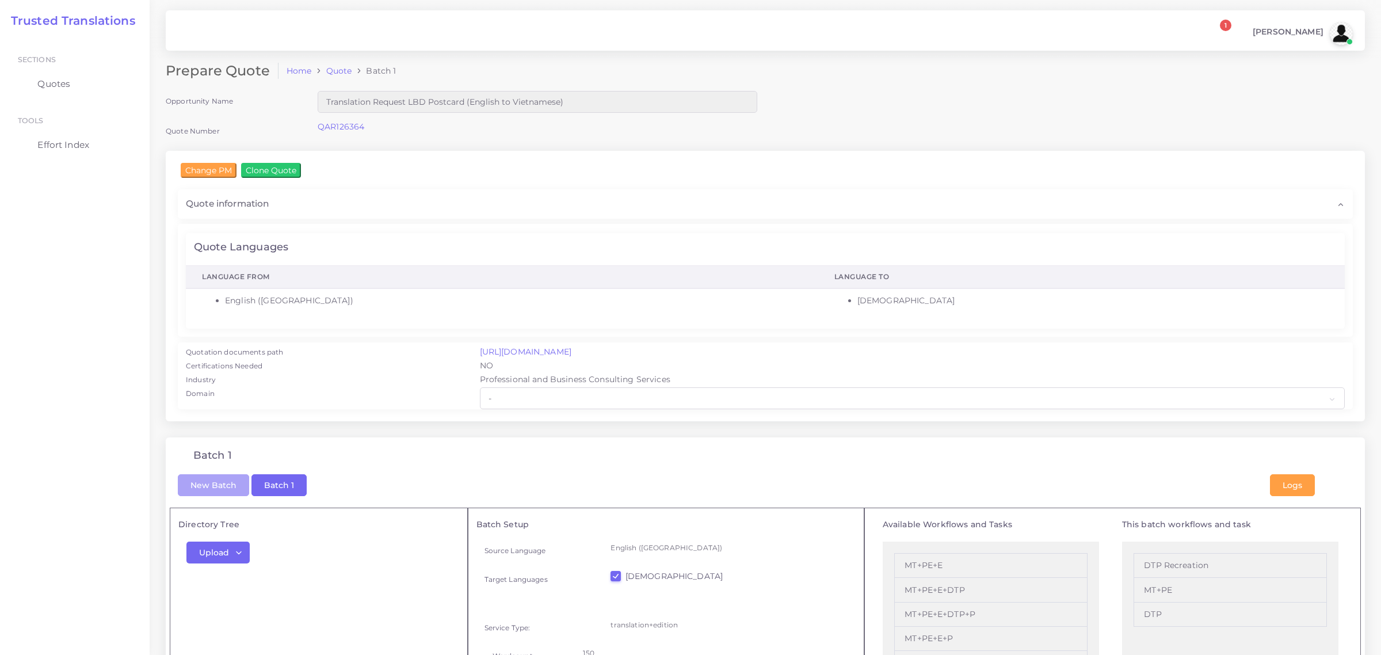  I want to click on th: Language From, so click(502, 277).